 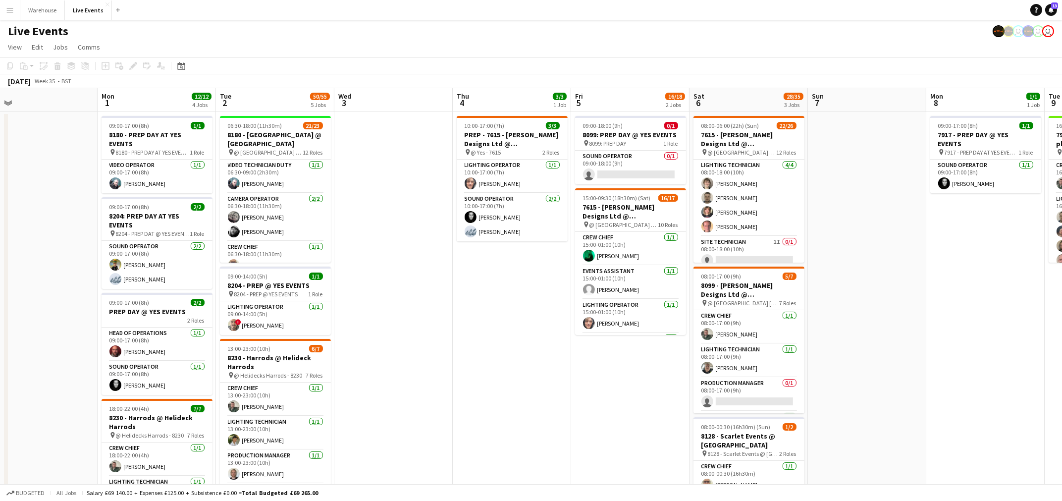 I want to click on a: View, so click(x=15, y=47).